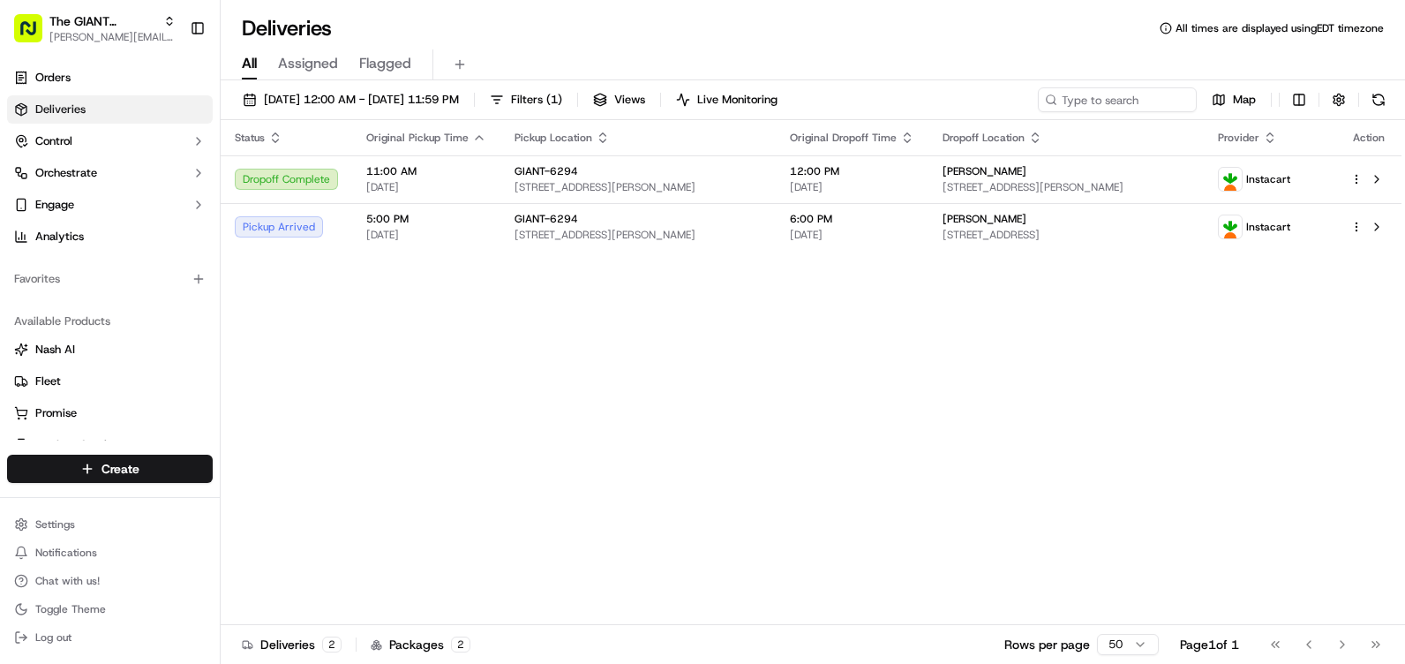 Image resolution: width=1405 pixels, height=664 pixels. Describe the element at coordinates (109, 413) in the screenshot. I see `button: Promise` at that location.